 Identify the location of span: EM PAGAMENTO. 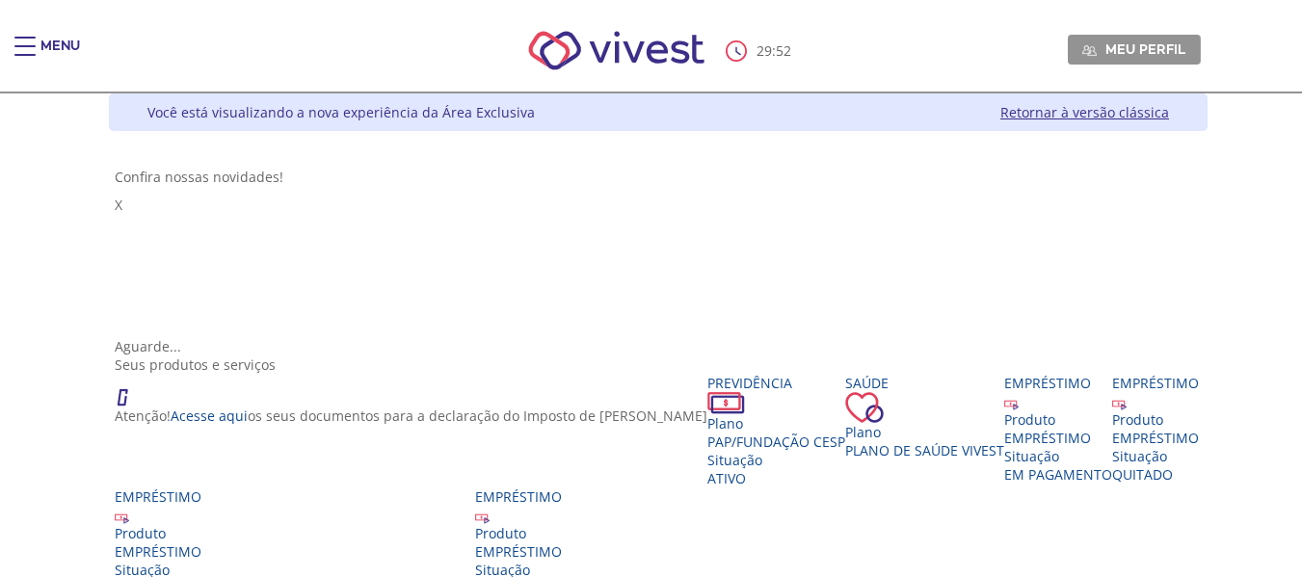
(1058, 474).